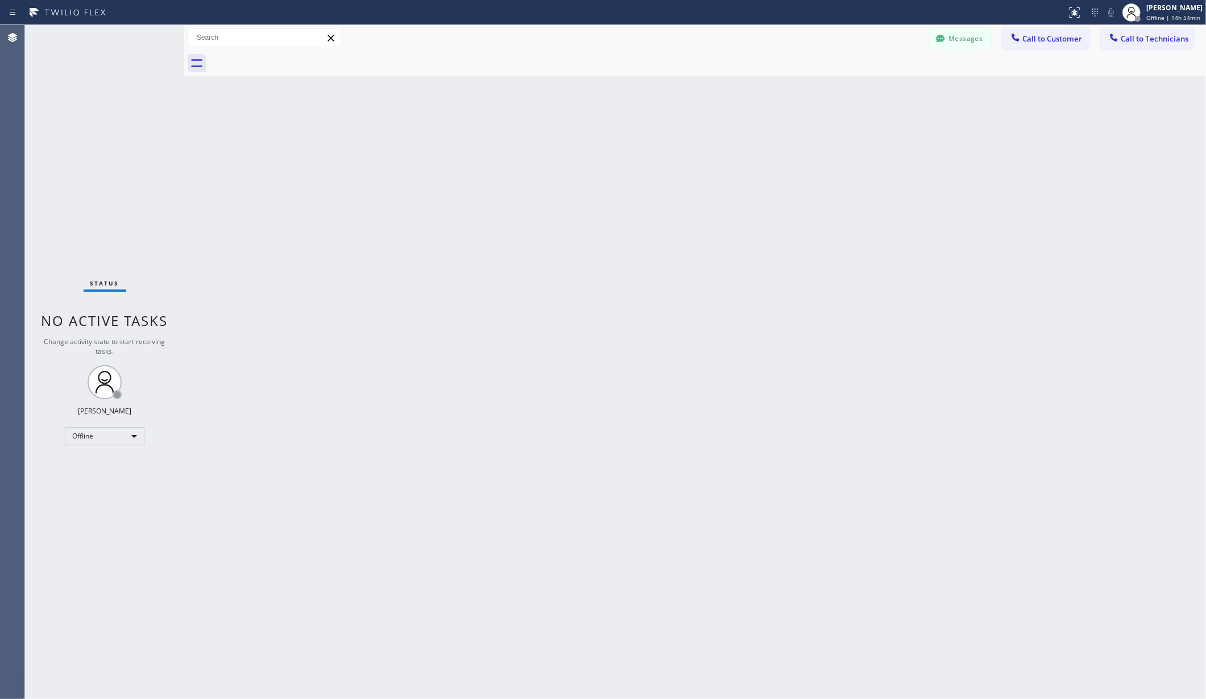  Describe the element at coordinates (1052, 39) in the screenshot. I see `span: Call to Customer` at that location.